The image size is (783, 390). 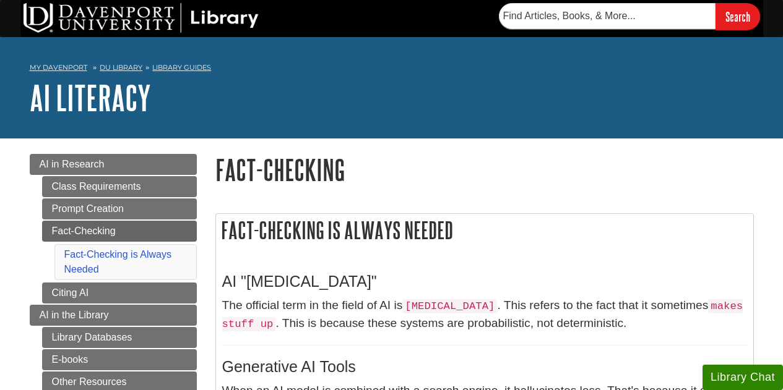 I want to click on p: The official term in the field of AI is . This refers to the fact that it sometimes . This is bec..., so click(x=484, y=315).